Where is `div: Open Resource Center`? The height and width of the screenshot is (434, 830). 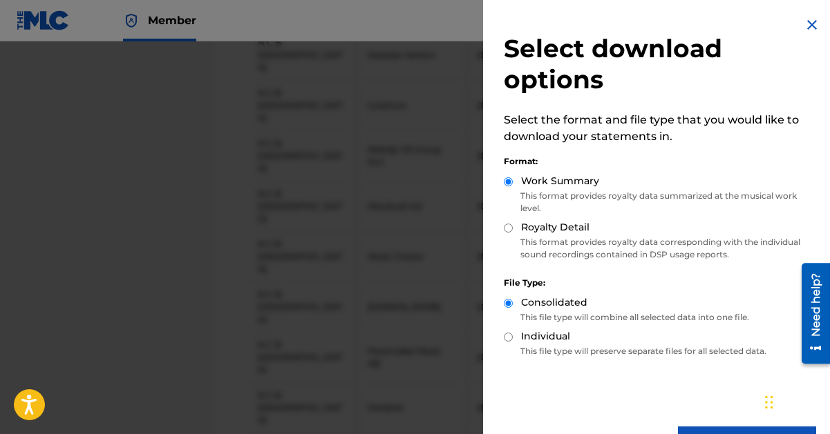 div: Open Resource Center is located at coordinates (24, 55).